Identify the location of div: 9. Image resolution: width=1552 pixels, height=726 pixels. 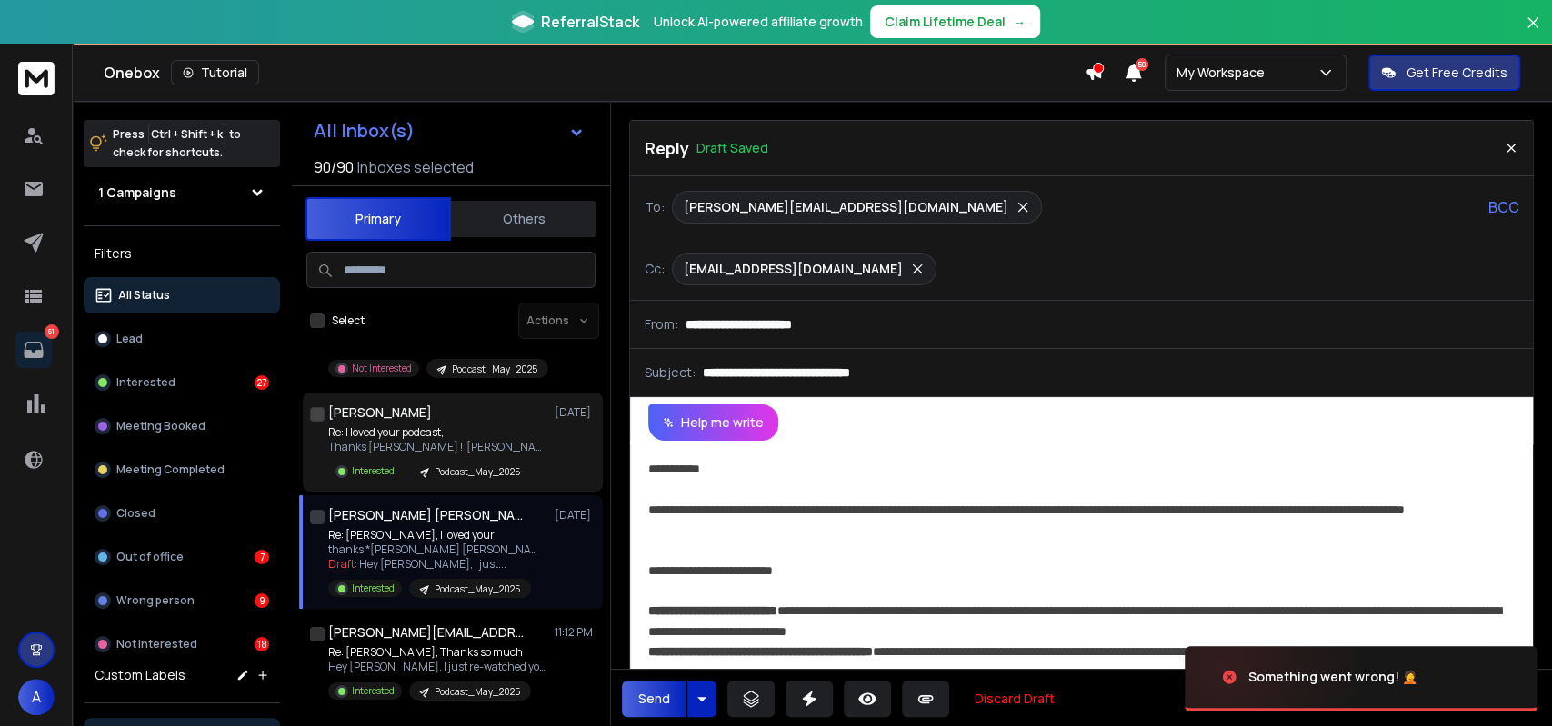
(262, 601).